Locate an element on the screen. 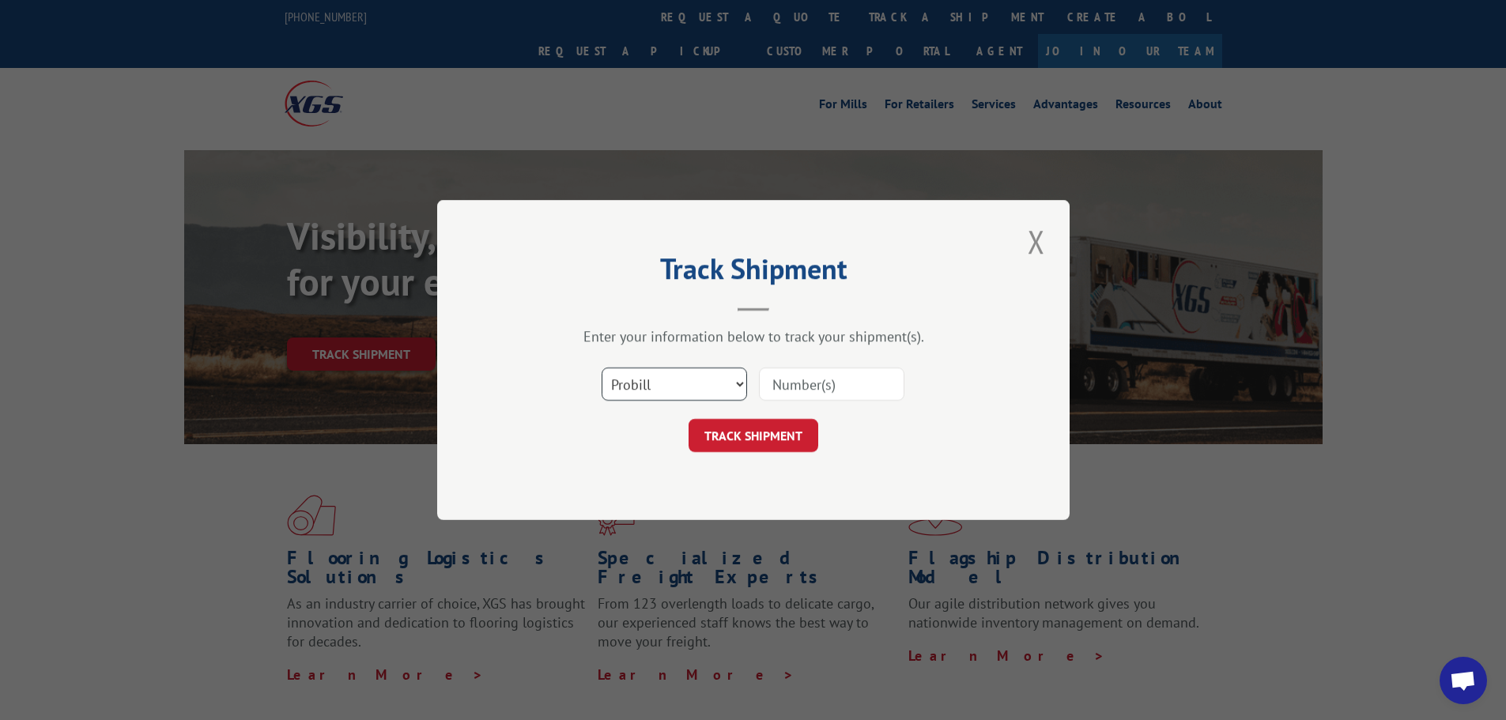 The image size is (1506, 720). button: Close modal is located at coordinates (1037, 241).